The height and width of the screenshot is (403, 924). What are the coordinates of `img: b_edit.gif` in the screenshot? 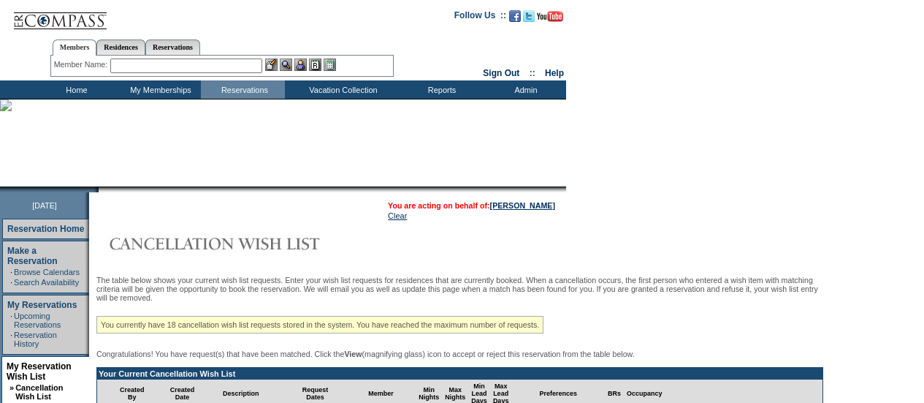 It's located at (271, 64).